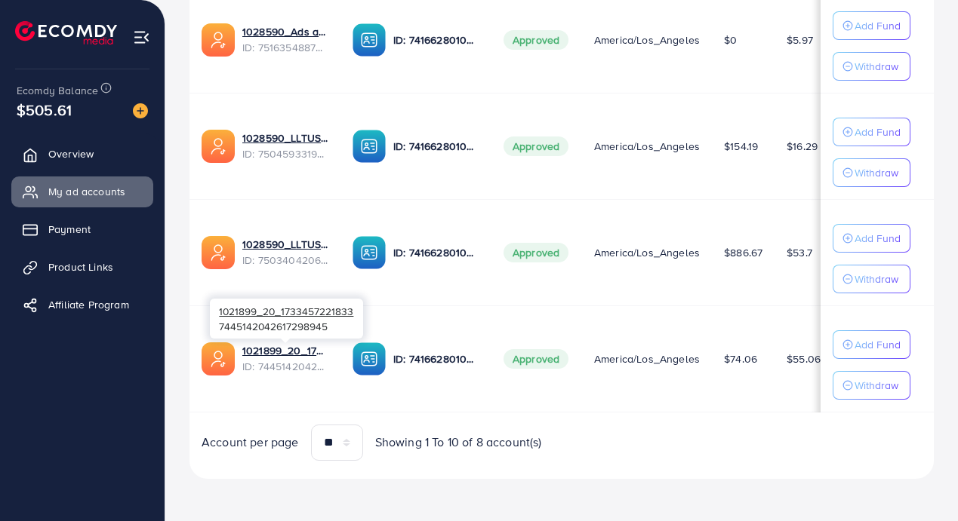 The height and width of the screenshot is (521, 958). I want to click on a: Overview, so click(82, 154).